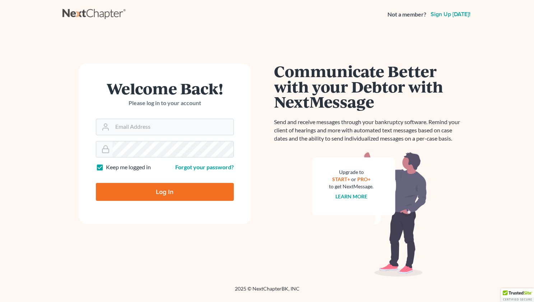  Describe the element at coordinates (351, 196) in the screenshot. I see `a: Learn more` at that location.